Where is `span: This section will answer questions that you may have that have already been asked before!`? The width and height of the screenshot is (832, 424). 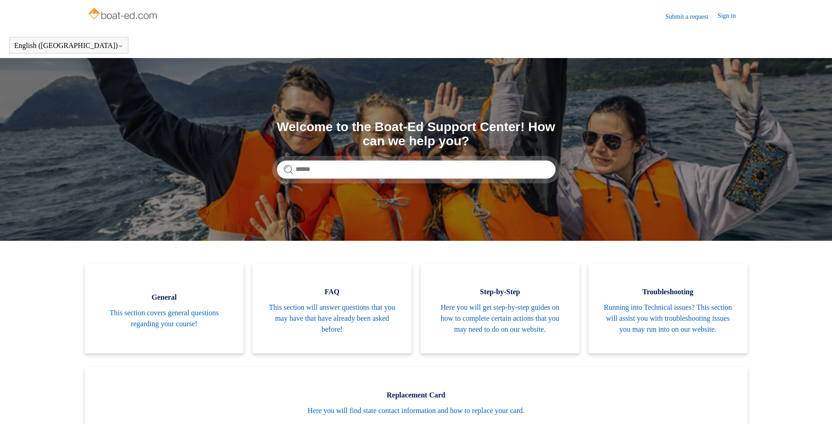 span: This section will answer questions that you may have that have already been asked before! is located at coordinates (332, 319).